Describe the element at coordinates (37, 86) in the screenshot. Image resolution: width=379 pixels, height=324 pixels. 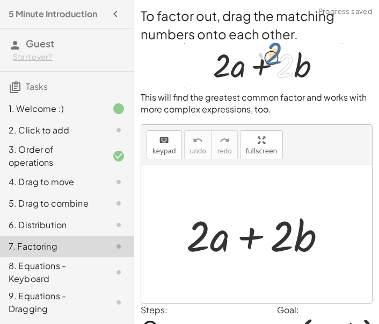
I see `span: Tasks` at that location.